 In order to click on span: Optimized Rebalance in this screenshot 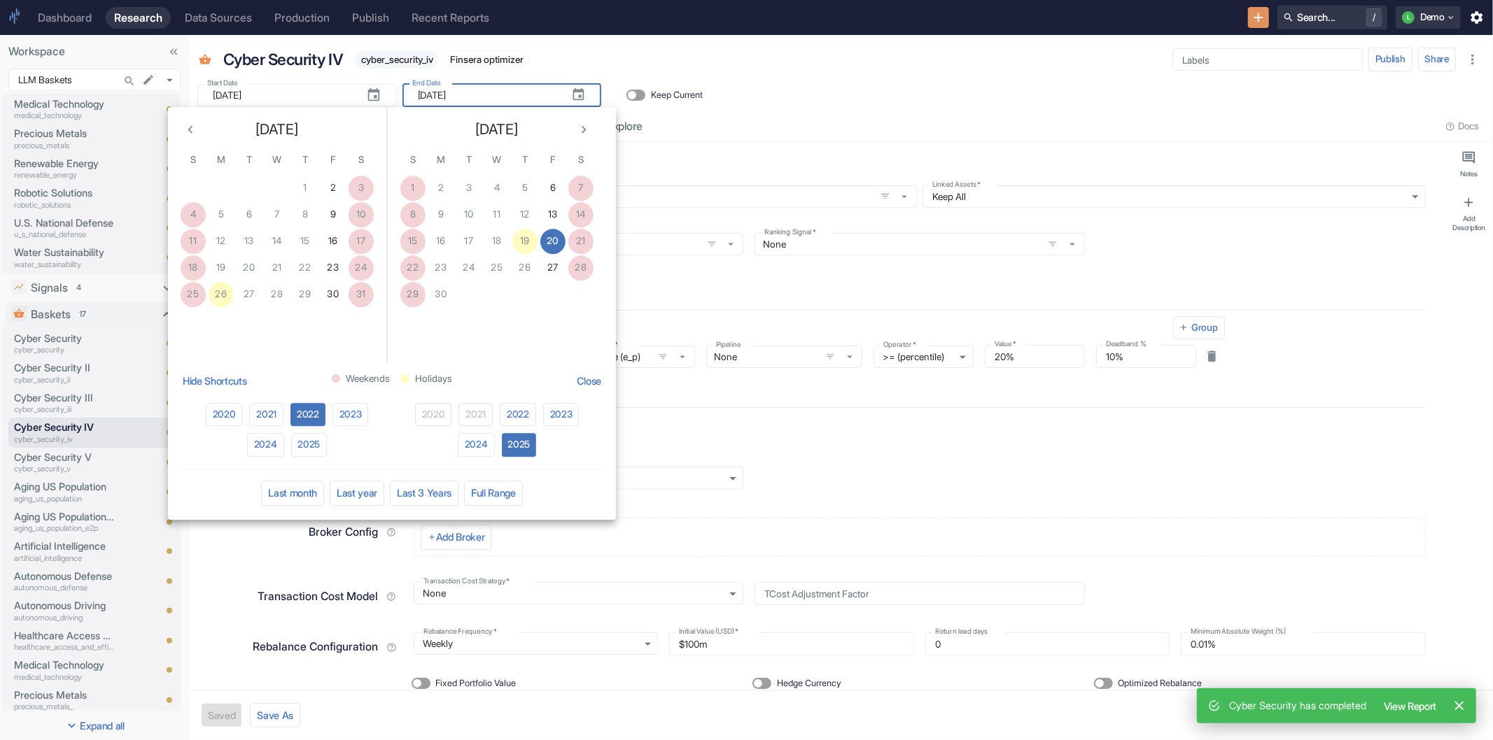, I will do `click(1160, 684)`.